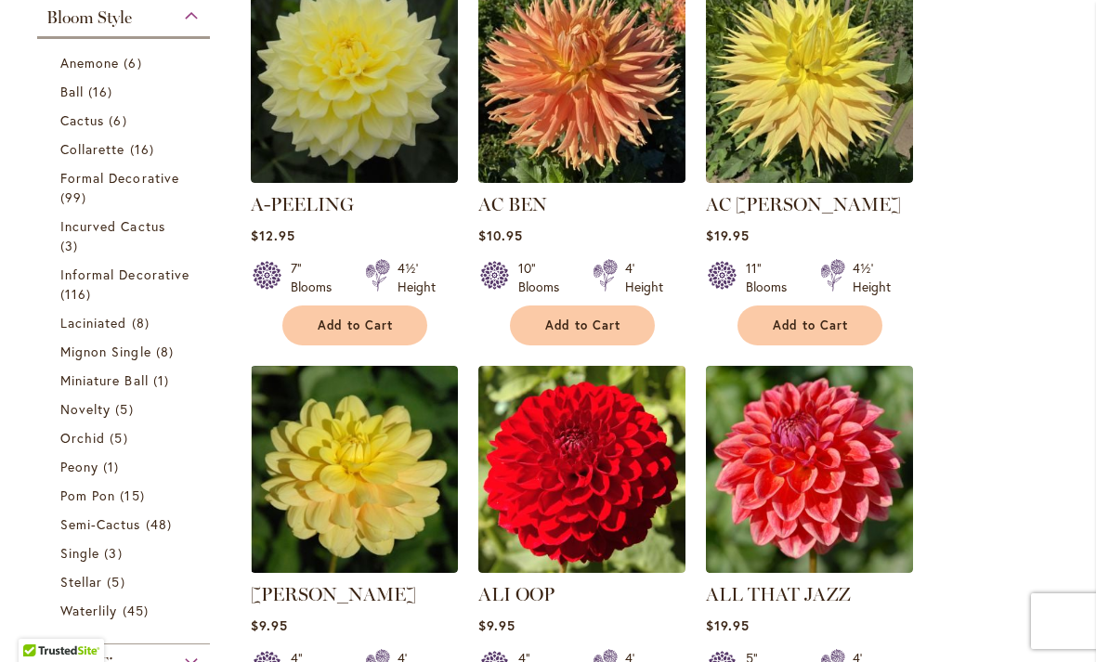 Image resolution: width=1096 pixels, height=662 pixels. I want to click on span: 48, so click(161, 524).